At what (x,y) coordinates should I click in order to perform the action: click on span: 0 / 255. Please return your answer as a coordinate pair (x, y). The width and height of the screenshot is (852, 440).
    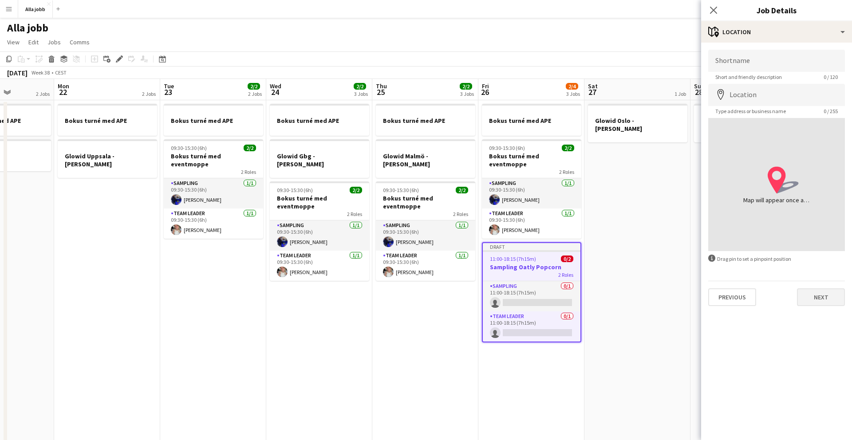
    Looking at the image, I should click on (831, 111).